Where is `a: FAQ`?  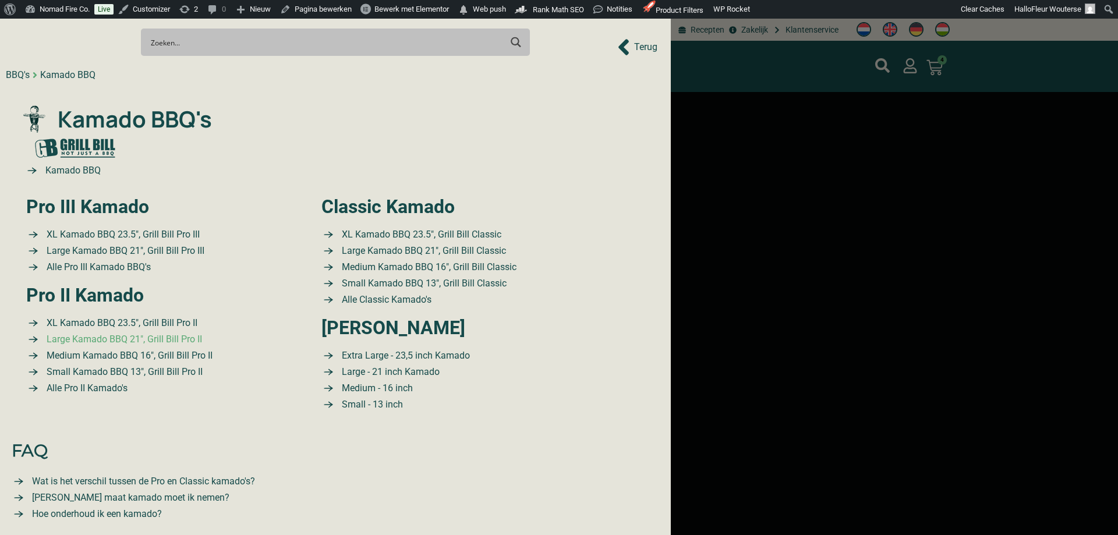
a: FAQ is located at coordinates (336, 450).